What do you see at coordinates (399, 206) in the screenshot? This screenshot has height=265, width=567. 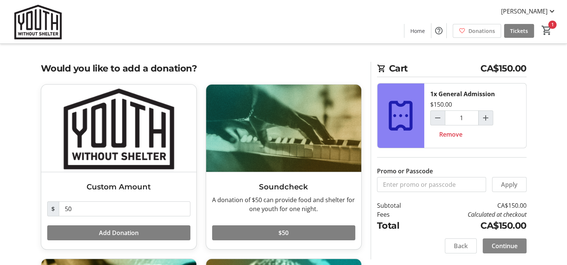 I see `td: Subtotal` at bounding box center [399, 206].